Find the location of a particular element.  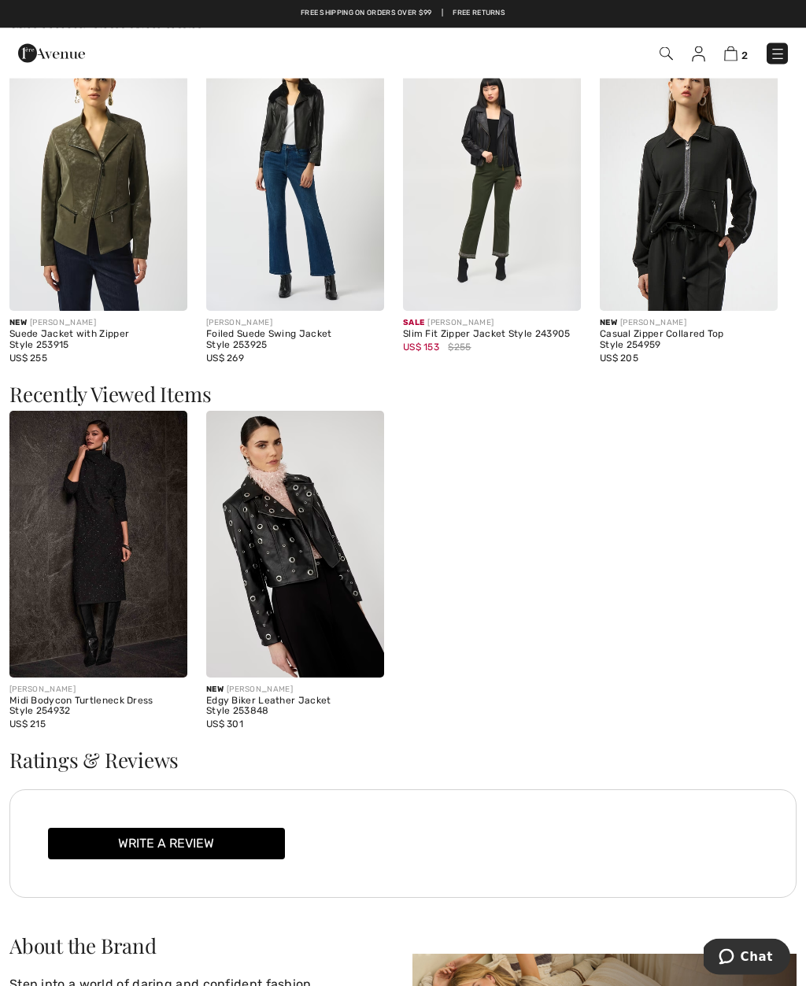

button: Write a review is located at coordinates (166, 844).